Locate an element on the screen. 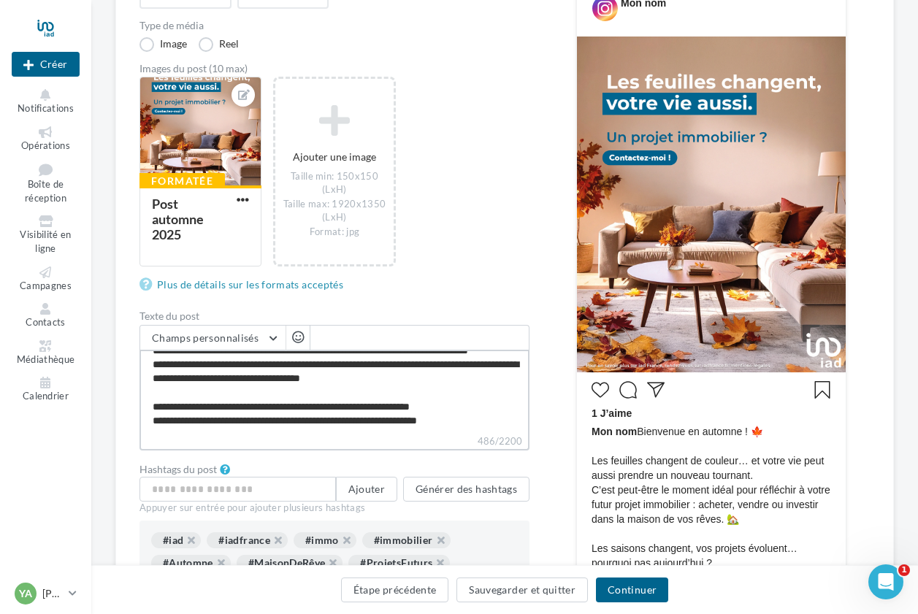 The height and width of the screenshot is (614, 918). div: Formatée is located at coordinates (182, 181).